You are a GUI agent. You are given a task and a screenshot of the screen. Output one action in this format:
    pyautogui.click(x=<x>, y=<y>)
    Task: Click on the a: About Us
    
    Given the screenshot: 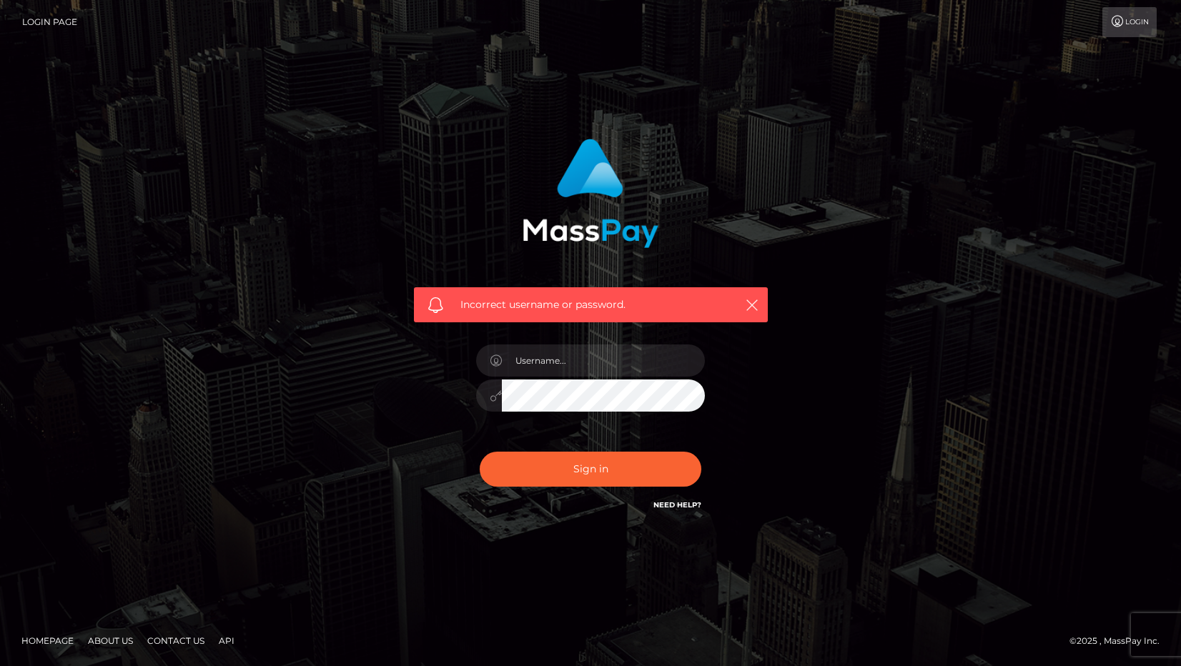 What is the action you would take?
    pyautogui.click(x=110, y=641)
    